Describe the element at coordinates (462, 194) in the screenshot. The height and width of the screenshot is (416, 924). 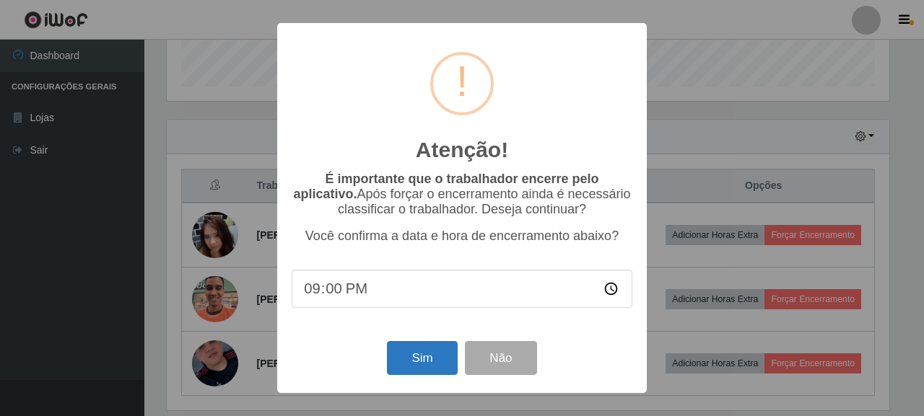
I see `p: Após forçar o encerramento ainda é necessário classificar o trabalhador. Deseja continuar?` at that location.